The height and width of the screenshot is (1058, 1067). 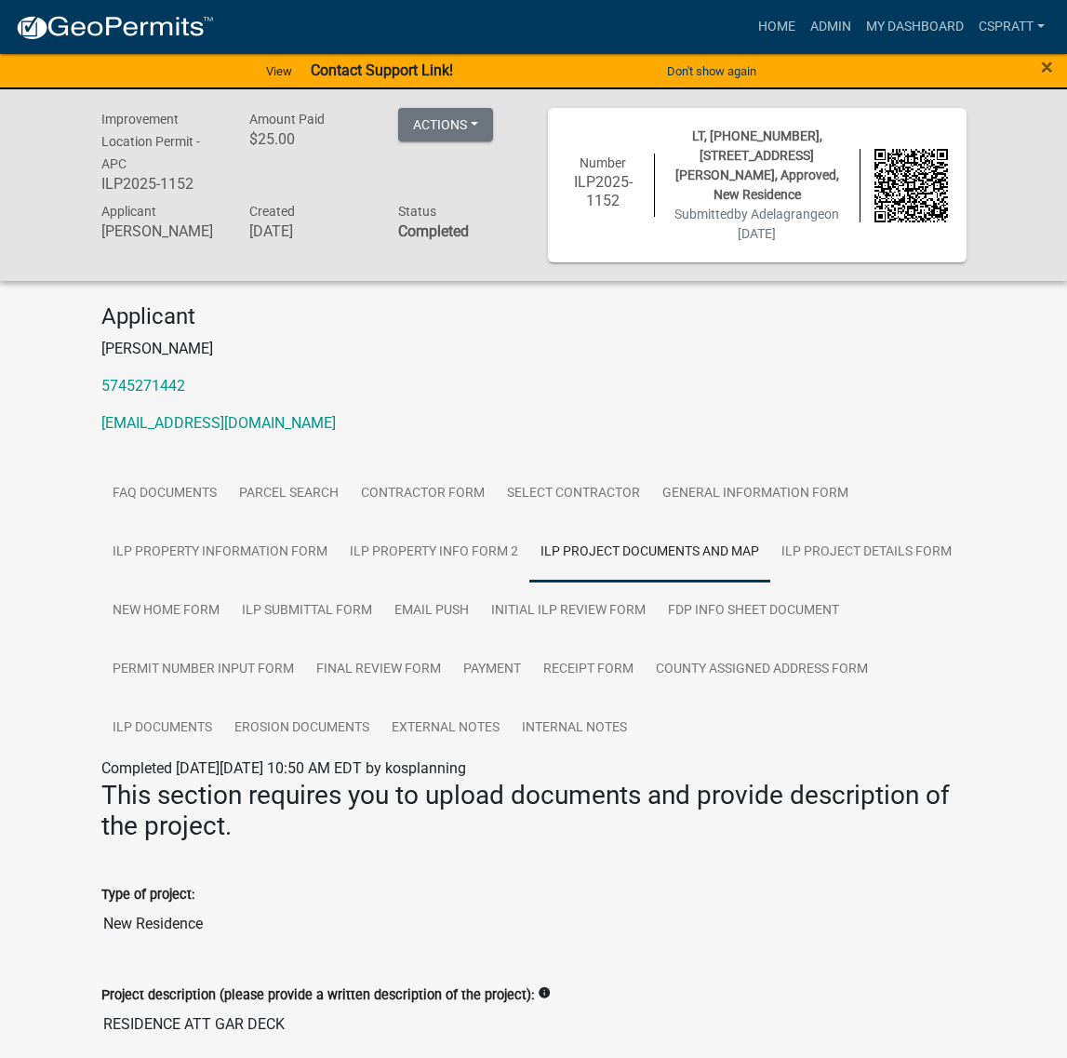 I want to click on a: Erosion Documents, so click(x=301, y=728).